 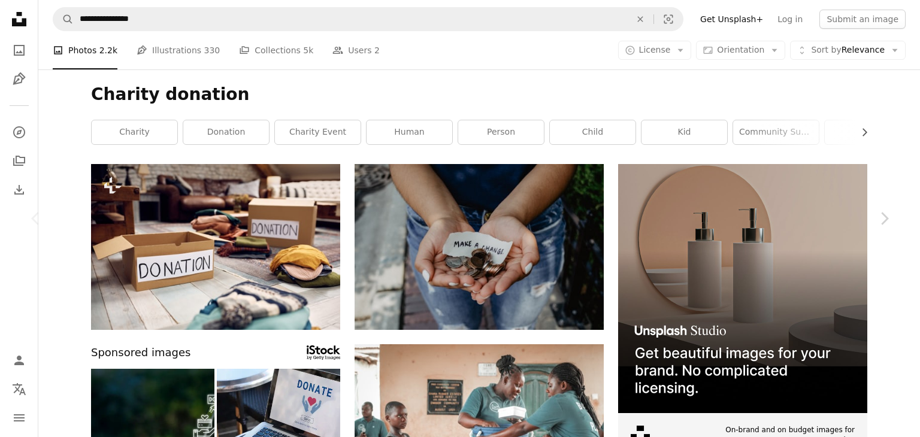 I want to click on a: Next, so click(x=884, y=219).